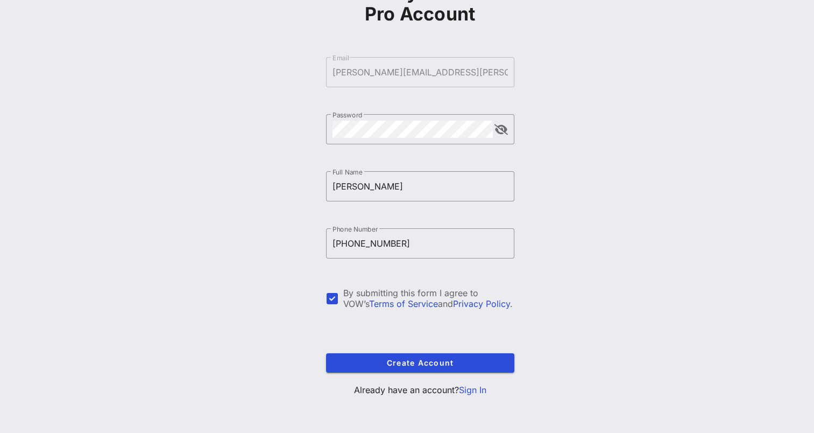 This screenshot has width=814, height=433. Describe the element at coordinates (429, 298) in the screenshot. I see `div: By submitting this form I agree to VOW’s and .` at that location.